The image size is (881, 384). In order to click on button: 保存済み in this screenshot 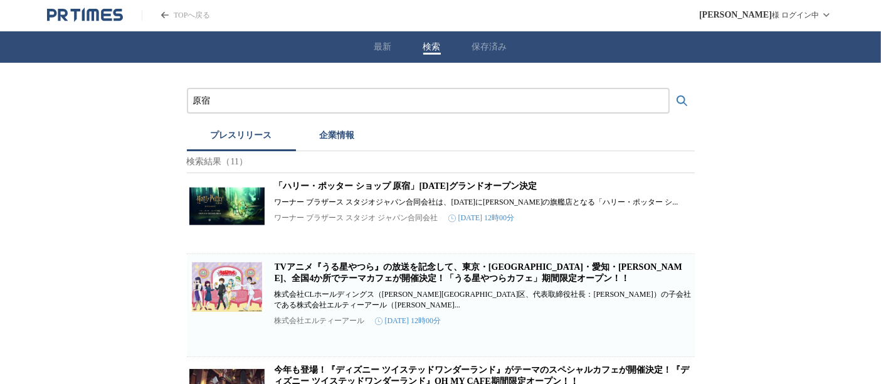, I will do `click(490, 47)`.